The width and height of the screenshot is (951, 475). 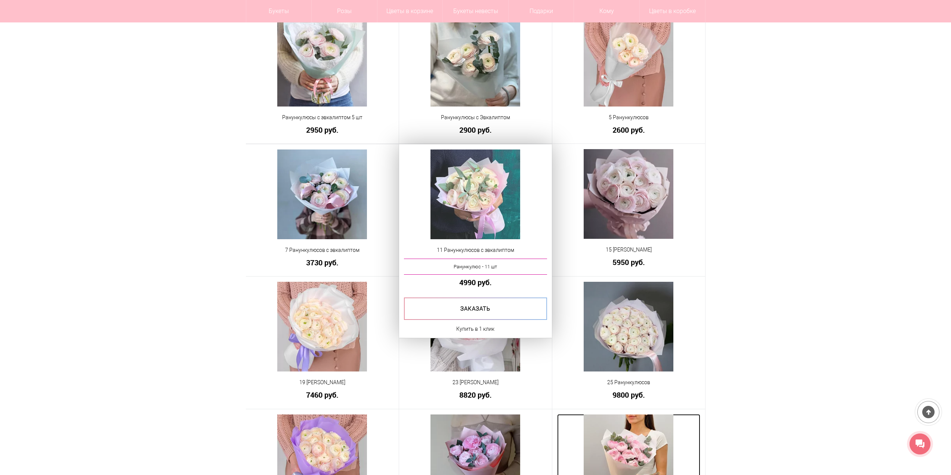 I want to click on img: 7 Ранункулюсов с эвкалиптом, so click(x=322, y=194).